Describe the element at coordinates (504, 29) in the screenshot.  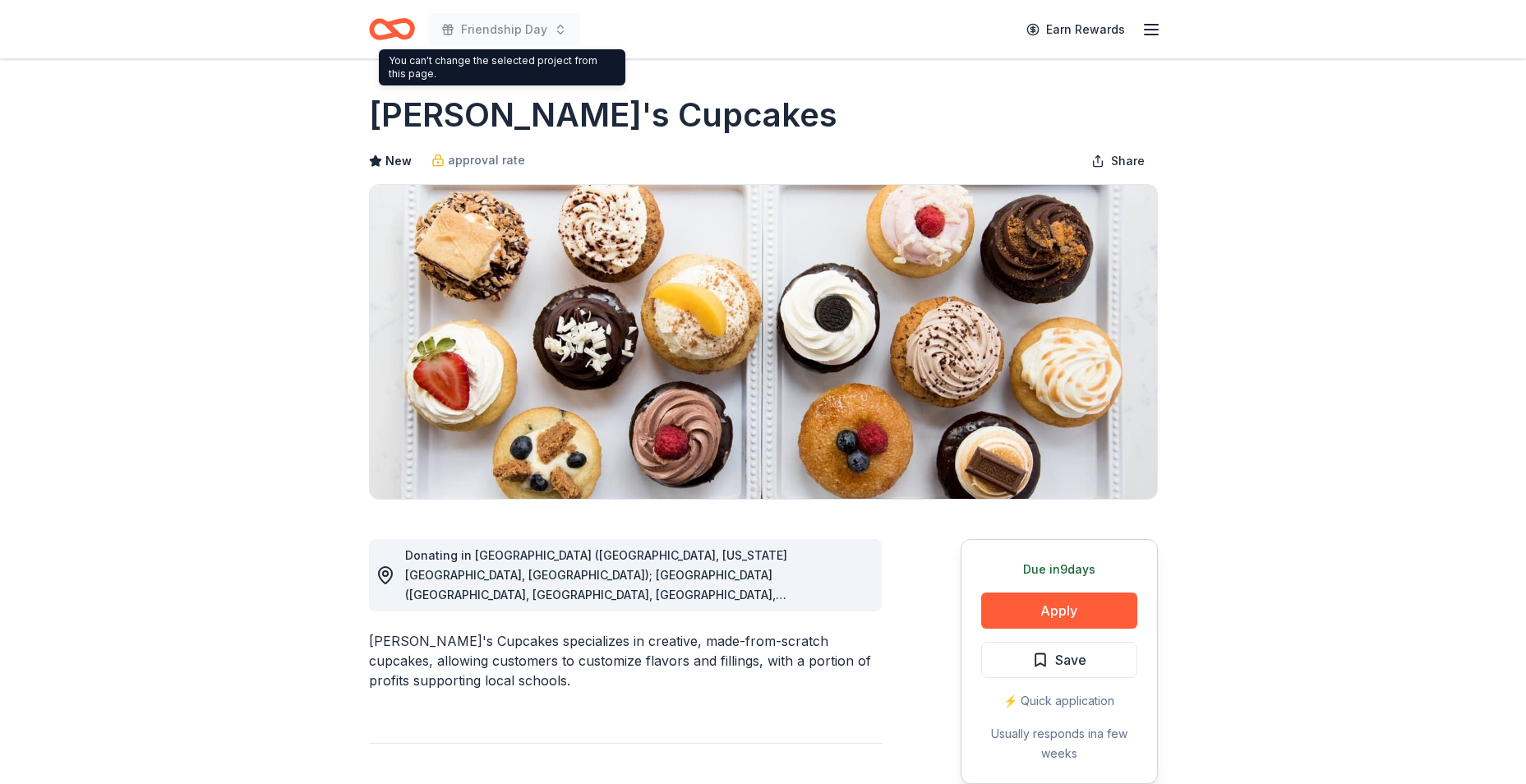
I see `button: Friendship Day` at that location.